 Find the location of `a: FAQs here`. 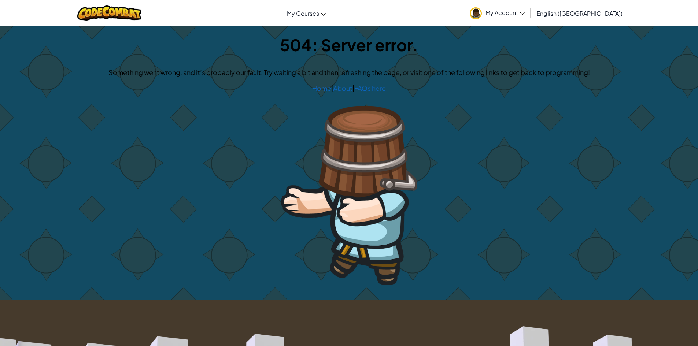

a: FAQs here is located at coordinates (370, 88).